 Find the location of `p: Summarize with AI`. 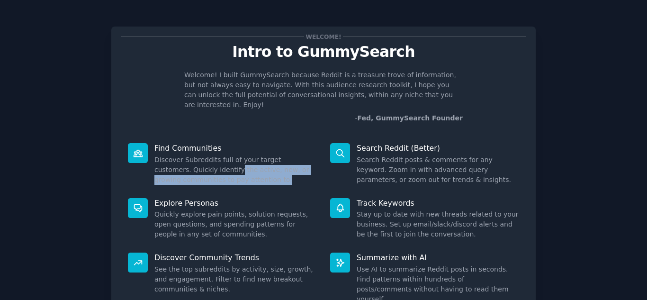

p: Summarize with AI is located at coordinates (437, 257).